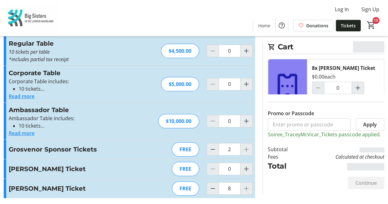  I want to click on div: $10,000.00, so click(179, 121).